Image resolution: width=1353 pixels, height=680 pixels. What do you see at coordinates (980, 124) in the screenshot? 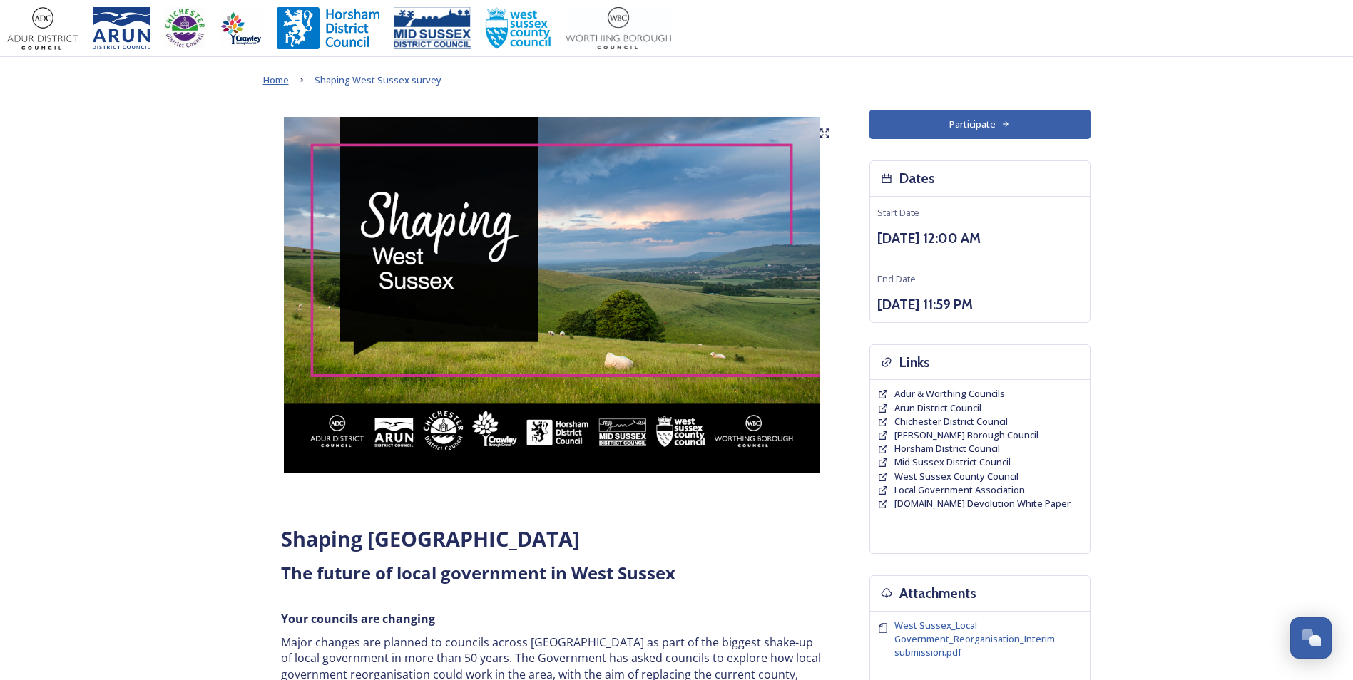
I see `button: Participate` at bounding box center [980, 124].